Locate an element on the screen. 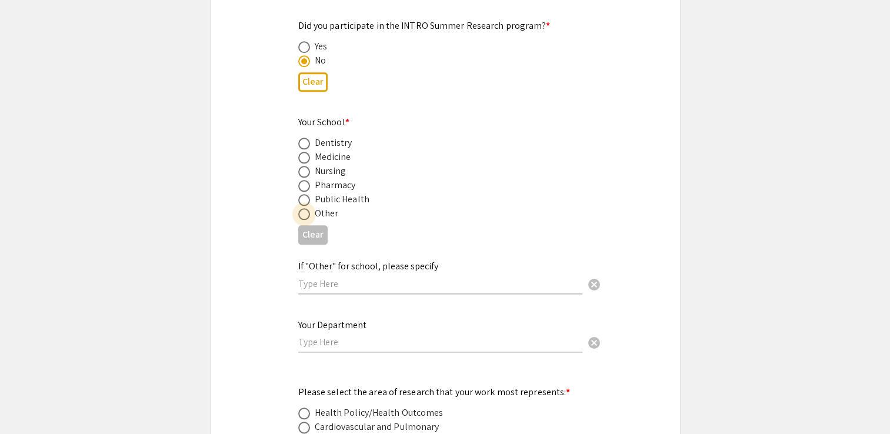 This screenshot has width=890, height=434. div: Cardiovascular and Pulmonary is located at coordinates (377, 427).